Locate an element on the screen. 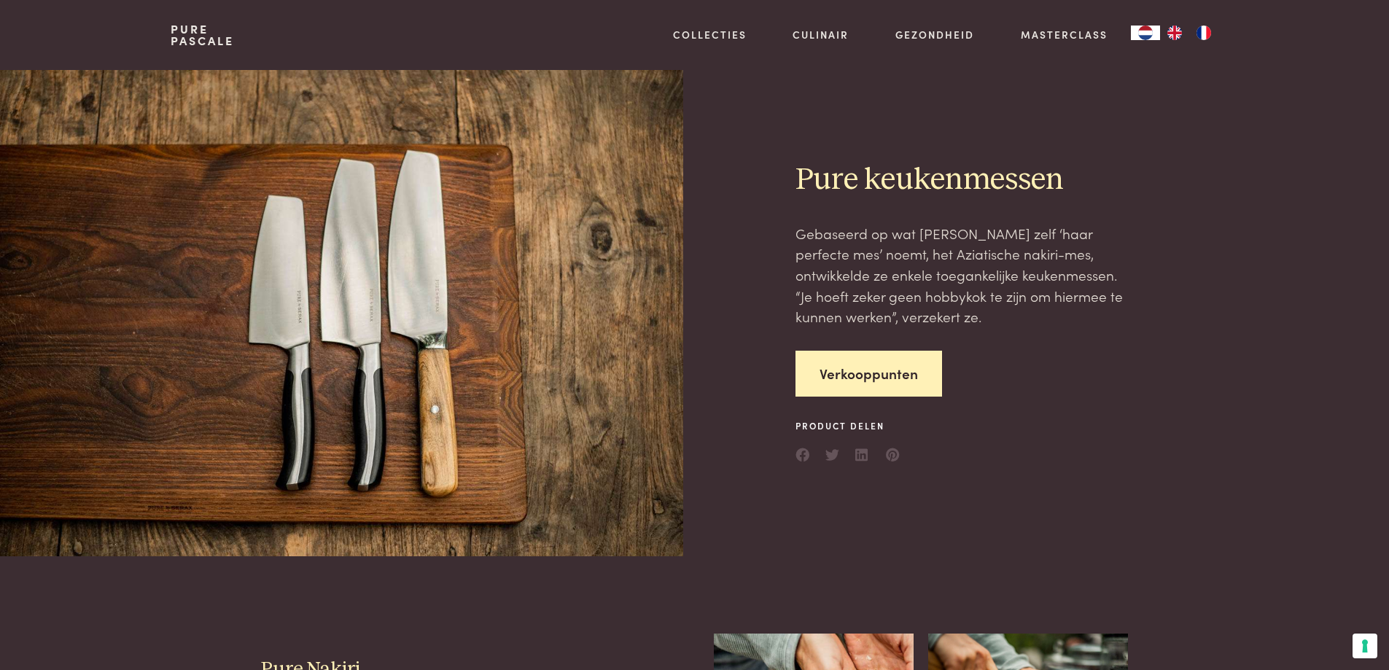  button: Uw voorkeuren voor toestemming voor trackingtechnologieën is located at coordinates (1365, 646).